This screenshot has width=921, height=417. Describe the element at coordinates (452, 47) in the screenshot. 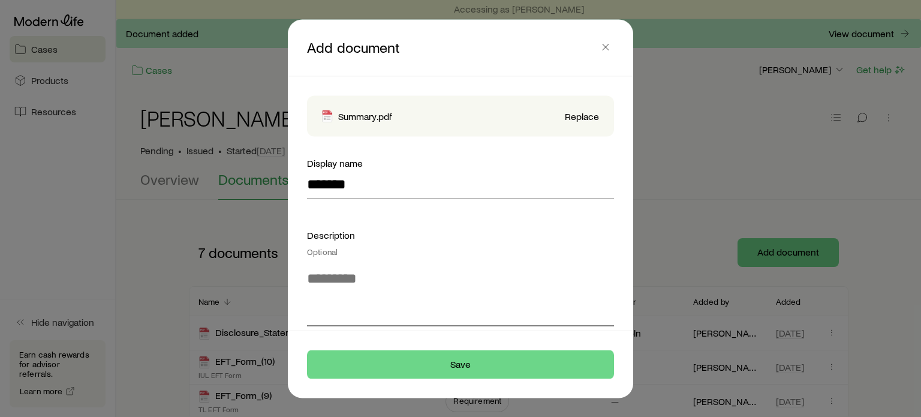

I see `p: Add document` at that location.